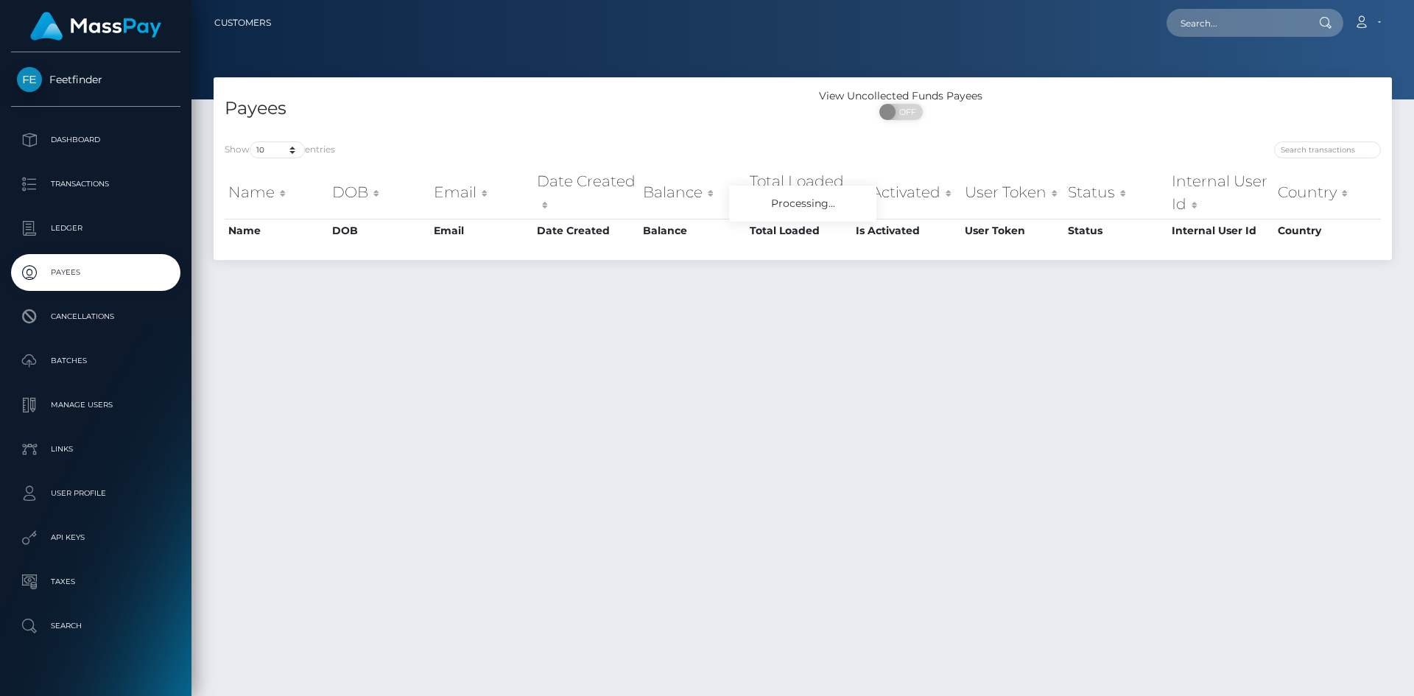  Describe the element at coordinates (802, 203) in the screenshot. I see `div: Processing...` at that location.